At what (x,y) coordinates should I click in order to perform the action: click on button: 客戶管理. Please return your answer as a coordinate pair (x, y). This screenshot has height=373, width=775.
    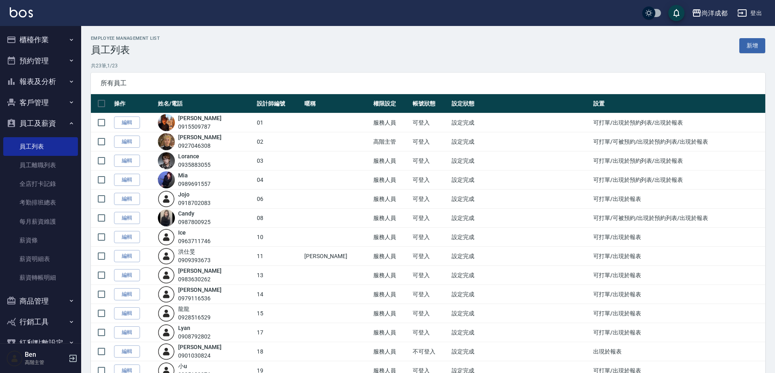
    Looking at the image, I should click on (41, 103).